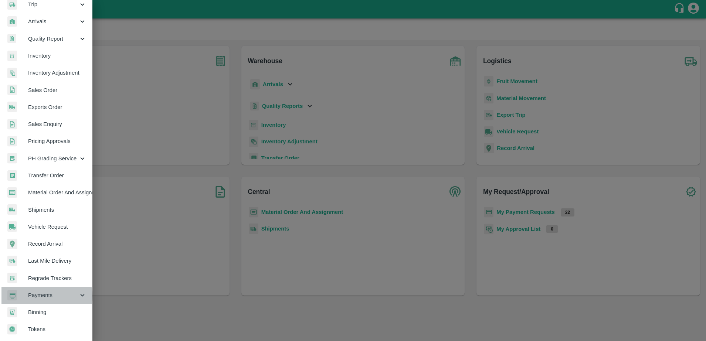 Image resolution: width=706 pixels, height=341 pixels. Describe the element at coordinates (12, 244) in the screenshot. I see `img: recordArrival` at that location.